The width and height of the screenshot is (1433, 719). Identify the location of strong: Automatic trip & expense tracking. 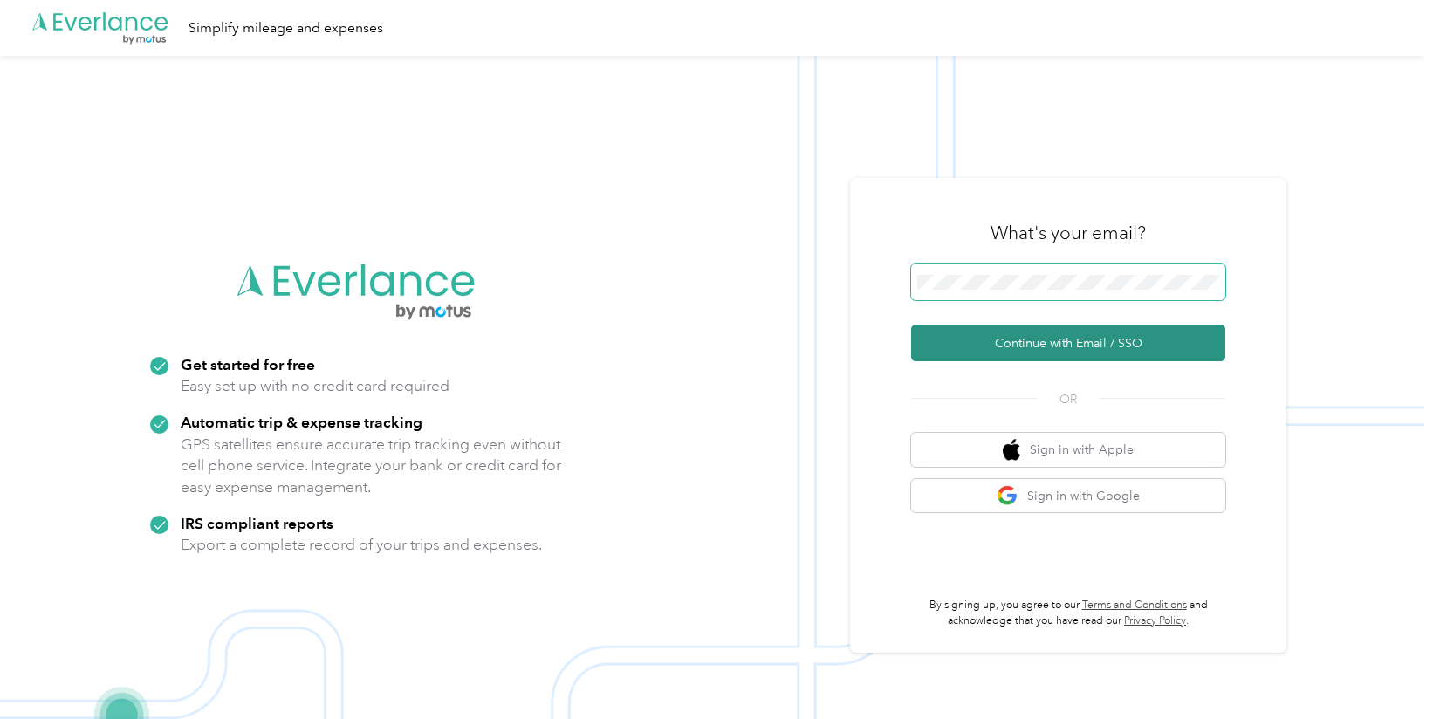
(301, 422).